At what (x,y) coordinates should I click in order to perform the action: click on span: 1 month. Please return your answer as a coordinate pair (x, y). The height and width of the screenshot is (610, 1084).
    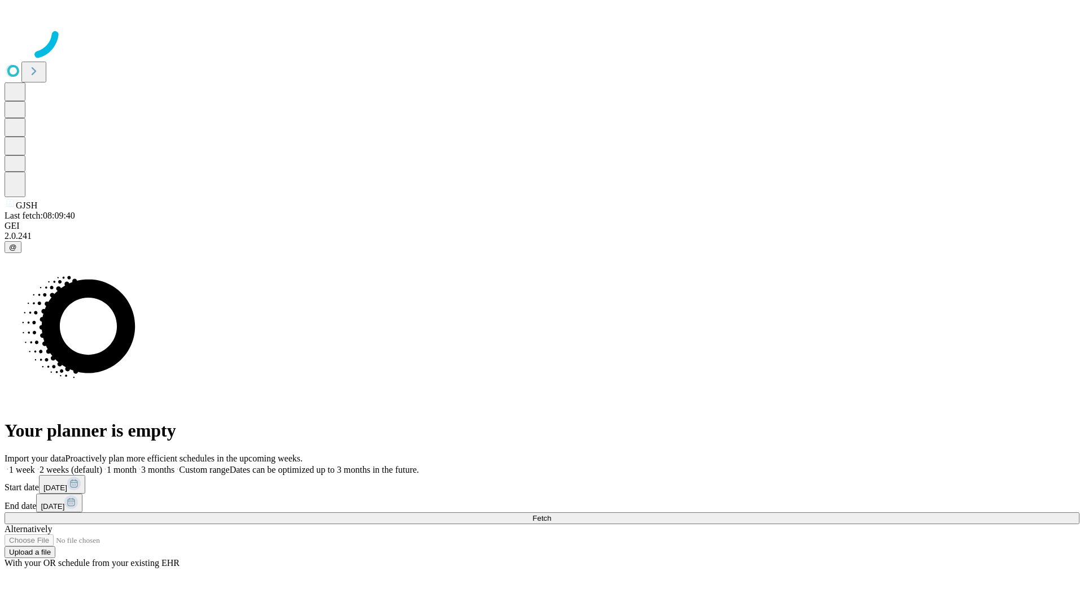
    Looking at the image, I should click on (121, 469).